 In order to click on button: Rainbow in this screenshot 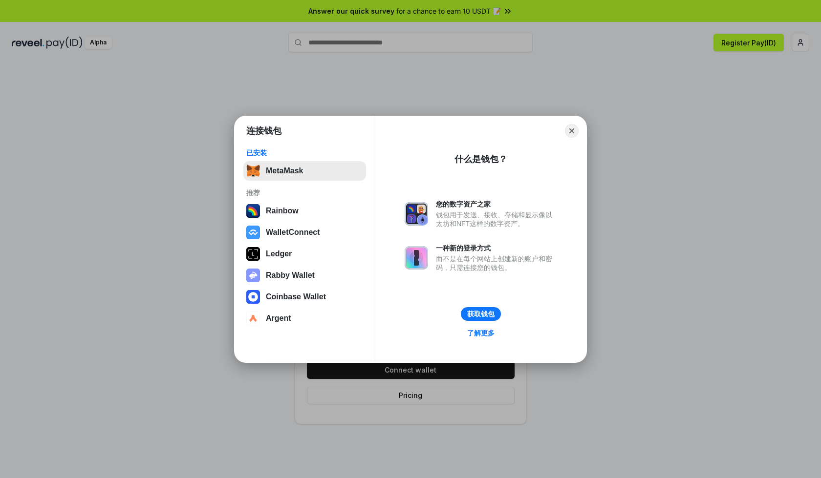, I will do `click(304, 211)`.